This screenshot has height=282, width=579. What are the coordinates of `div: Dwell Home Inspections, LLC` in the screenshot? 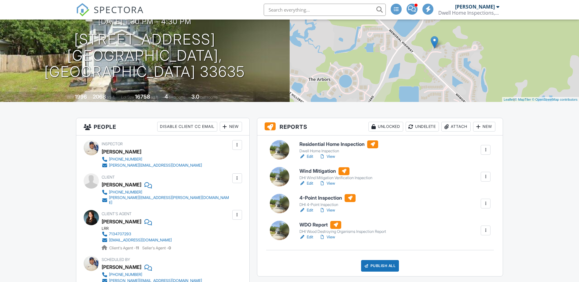 It's located at (468, 13).